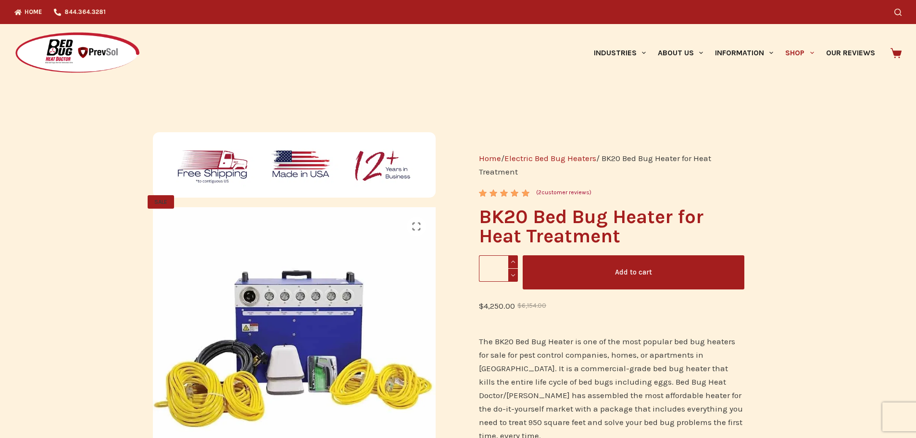  What do you see at coordinates (77, 53) in the screenshot?
I see `img: Prevsol/Bed Bug Heat Doctor` at bounding box center [77, 53].